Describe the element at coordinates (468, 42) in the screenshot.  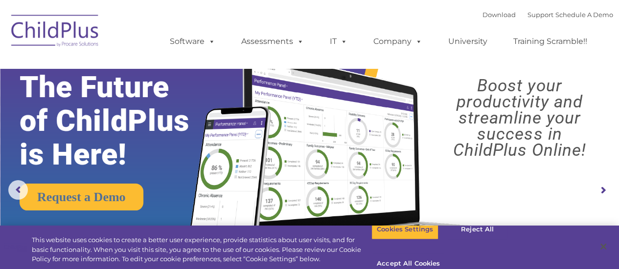
I see `a: University` at that location.